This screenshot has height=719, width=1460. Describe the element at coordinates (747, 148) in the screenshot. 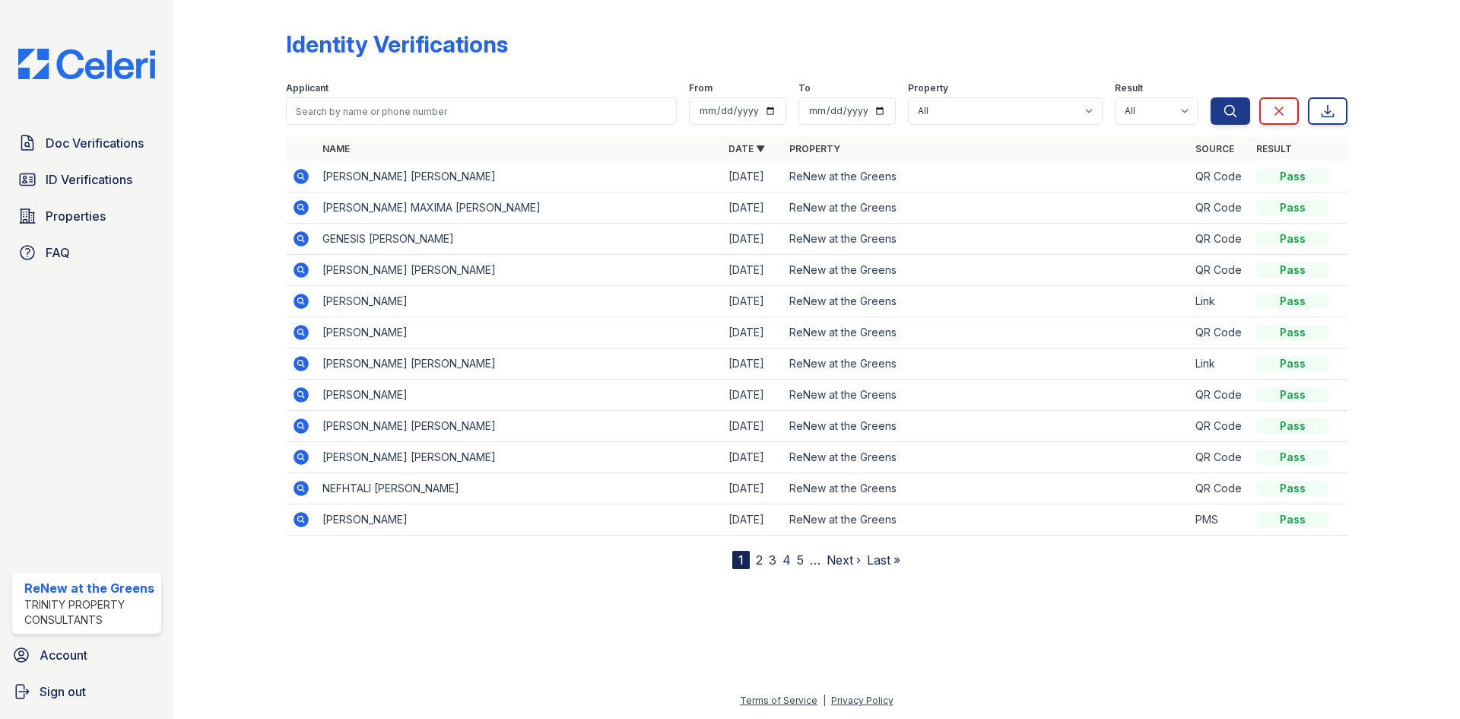

I see `a: Date ▼` at that location.